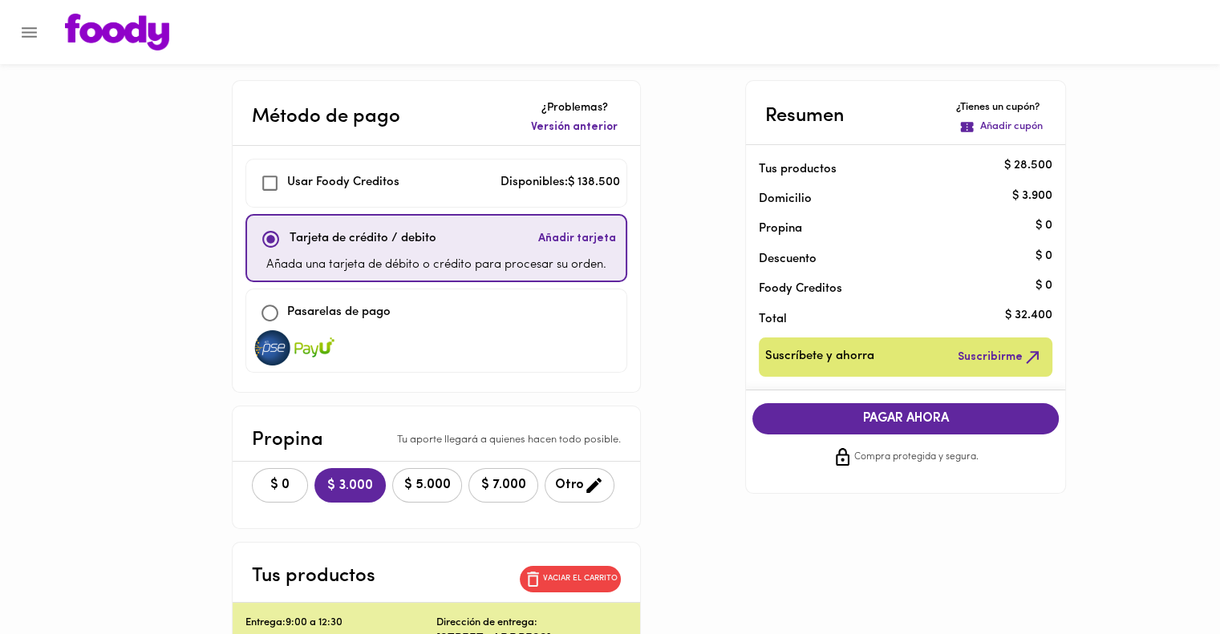 The height and width of the screenshot is (634, 1220). I want to click on p: Añadir cupón, so click(1011, 127).